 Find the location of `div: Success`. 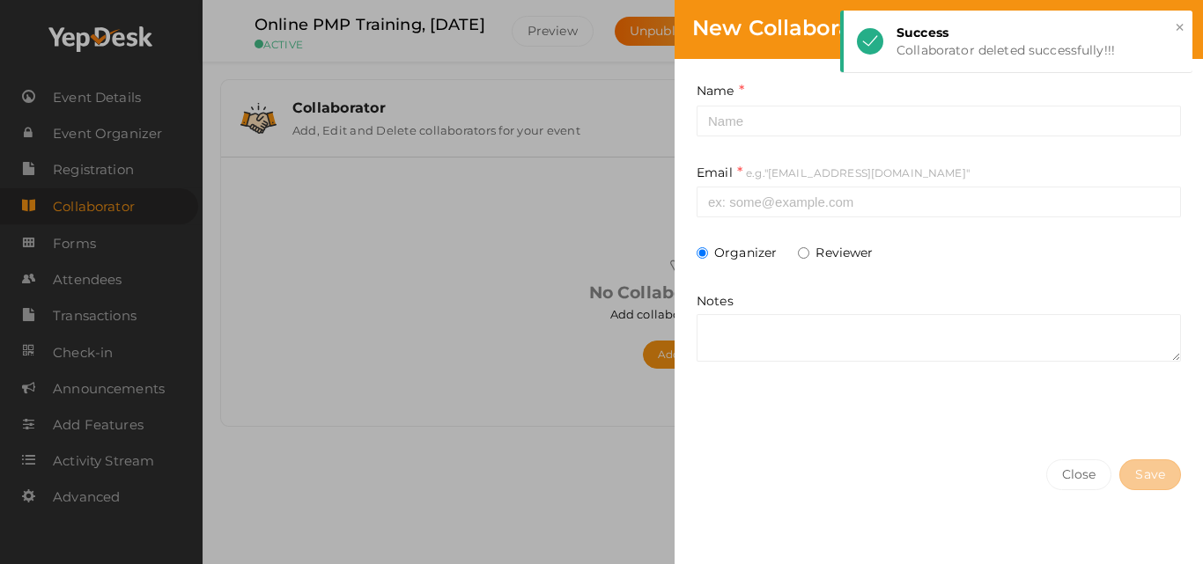

div: Success is located at coordinates (1037, 33).